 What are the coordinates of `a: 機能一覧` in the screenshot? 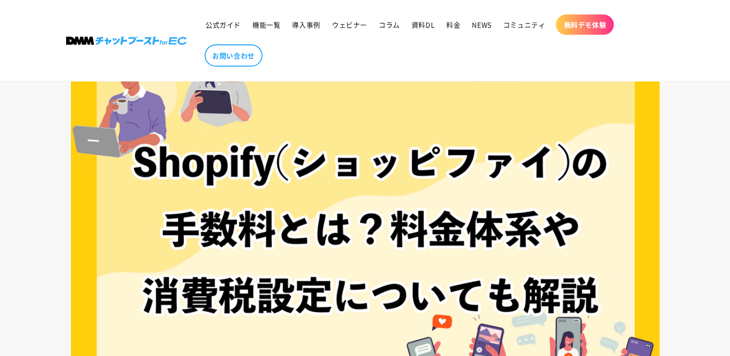 It's located at (266, 25).